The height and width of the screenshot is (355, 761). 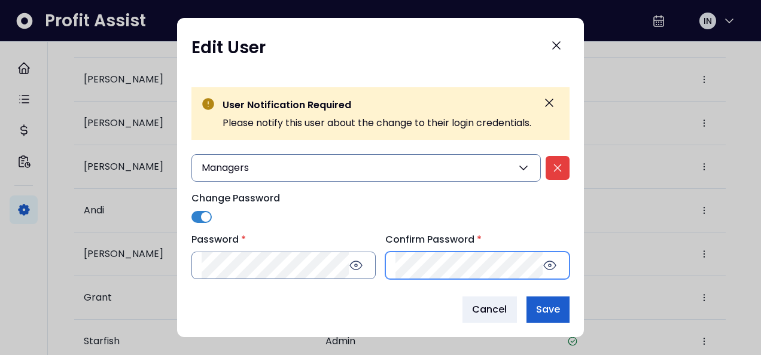 I want to click on span: Save, so click(x=548, y=310).